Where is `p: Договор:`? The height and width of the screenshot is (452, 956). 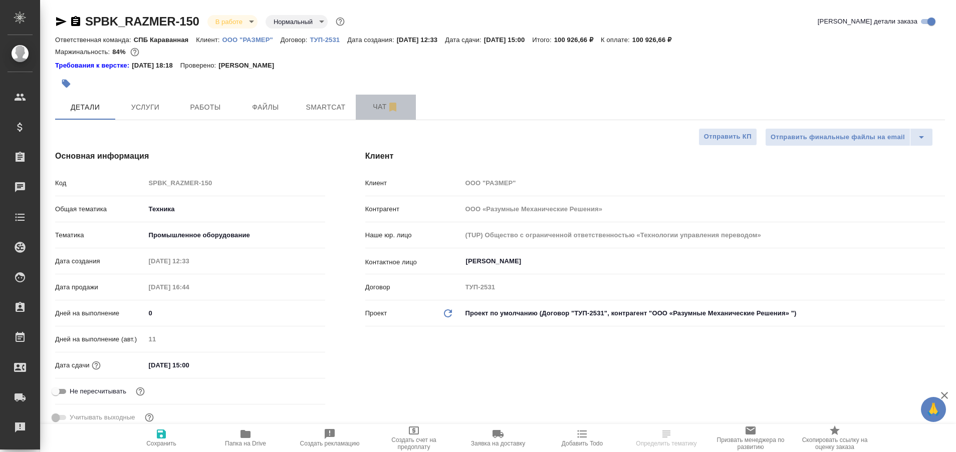 p: Договор: is located at coordinates (295, 40).